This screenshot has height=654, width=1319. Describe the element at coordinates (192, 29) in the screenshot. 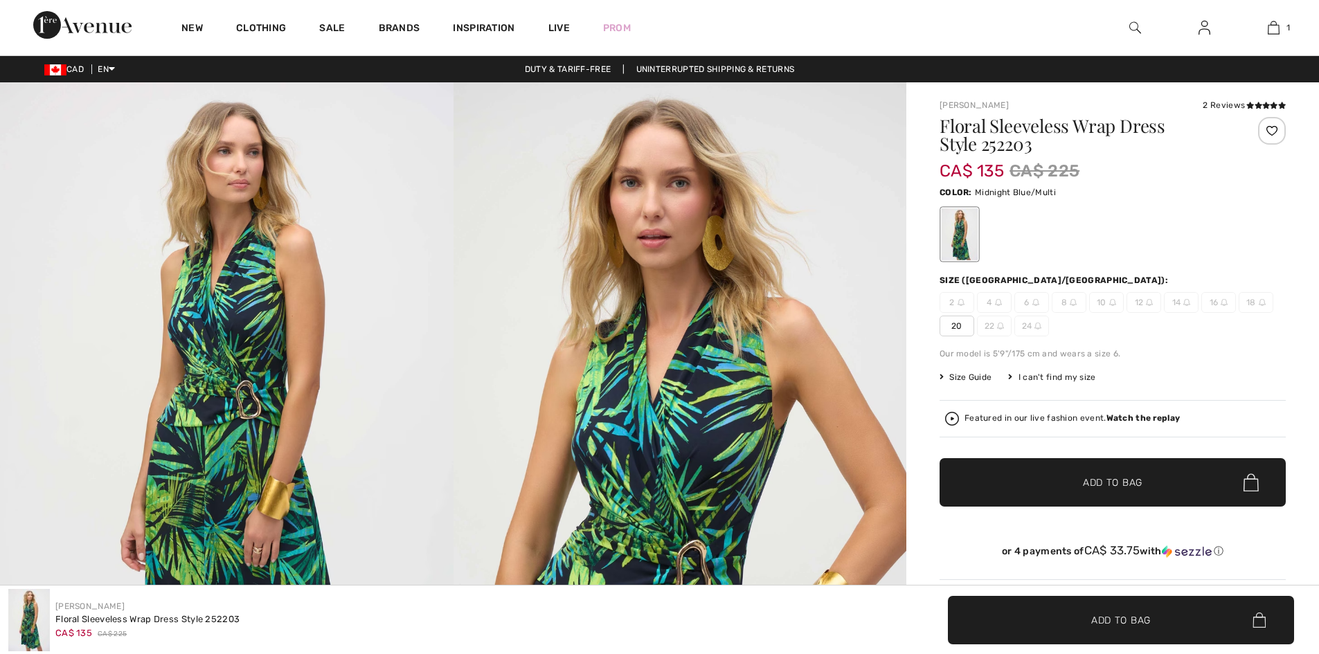

I see `a: New` at that location.